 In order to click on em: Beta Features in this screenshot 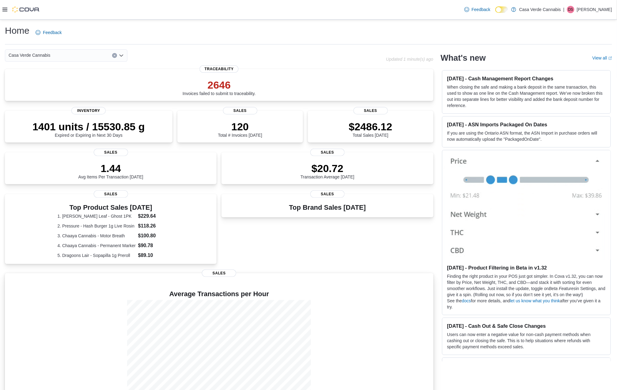, I will do `click(563, 288)`.